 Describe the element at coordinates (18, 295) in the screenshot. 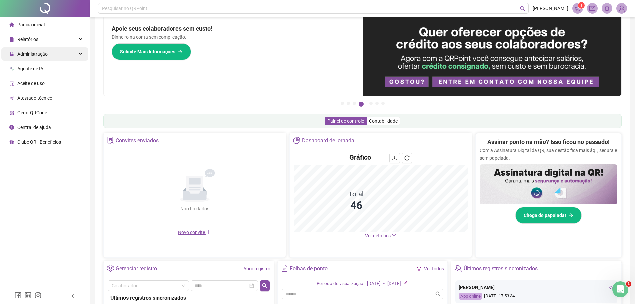

I see `span: facebook` at that location.